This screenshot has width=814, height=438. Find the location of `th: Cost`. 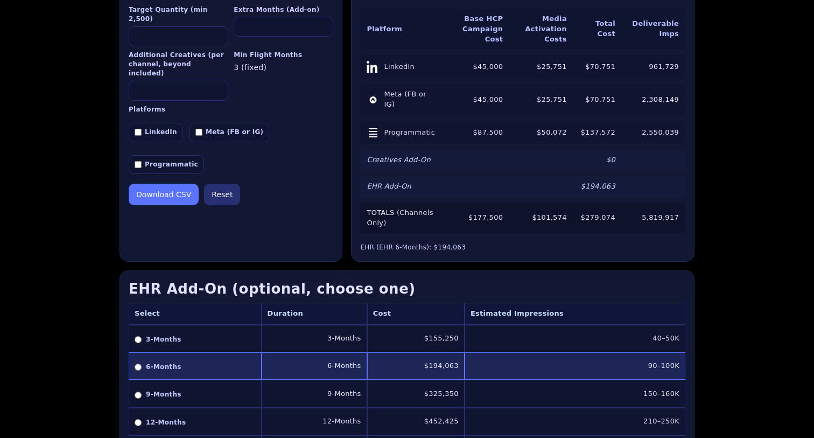

th: Cost is located at coordinates (416, 313).